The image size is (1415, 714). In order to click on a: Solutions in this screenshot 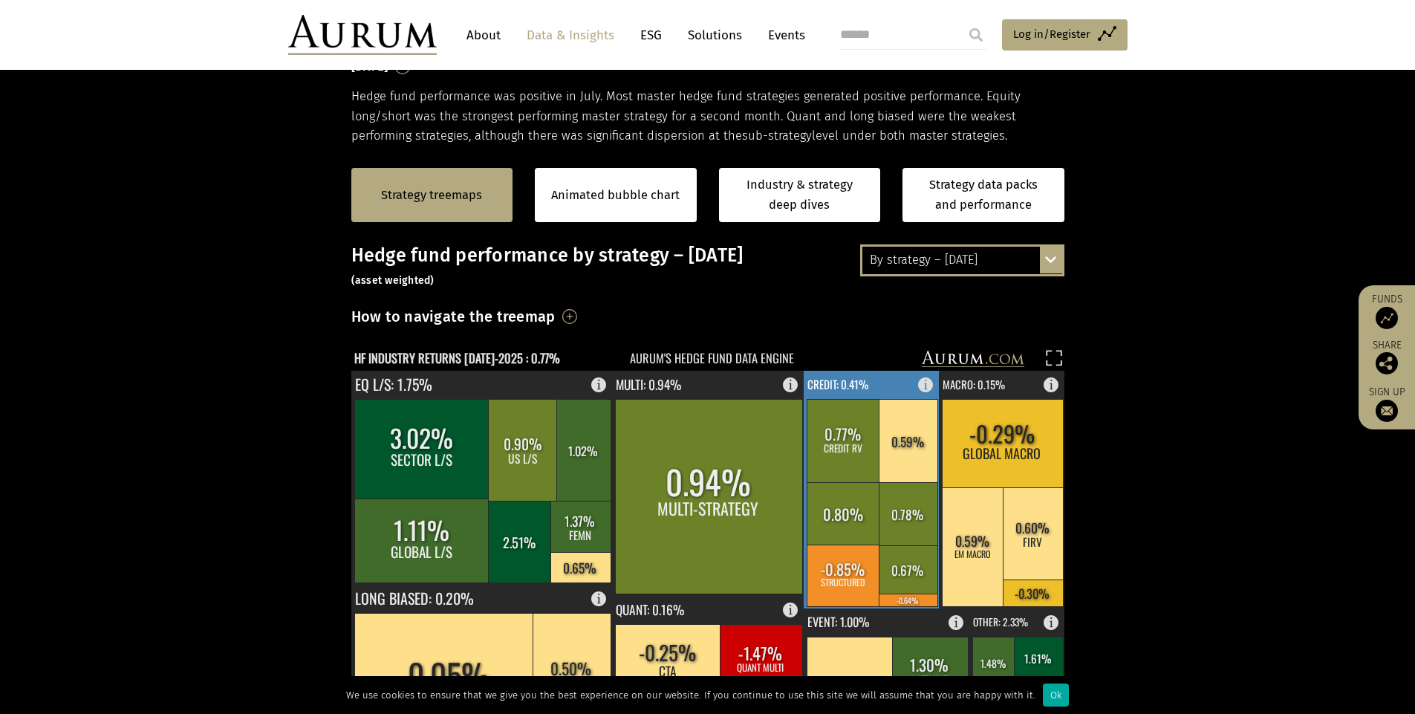, I will do `click(714, 35)`.